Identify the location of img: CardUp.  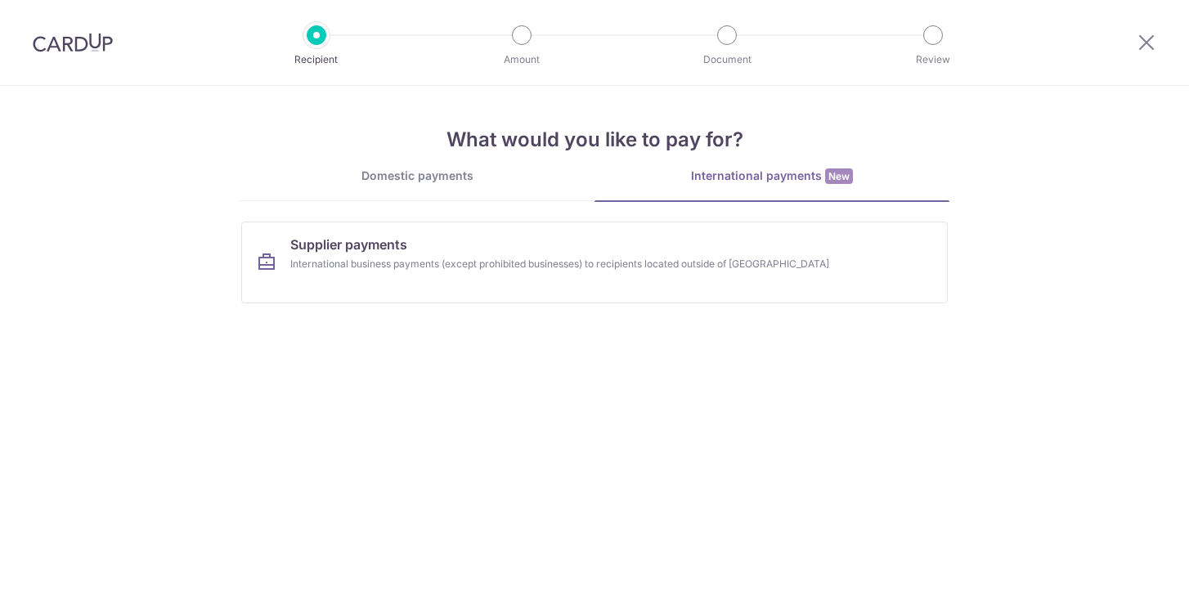
(73, 43).